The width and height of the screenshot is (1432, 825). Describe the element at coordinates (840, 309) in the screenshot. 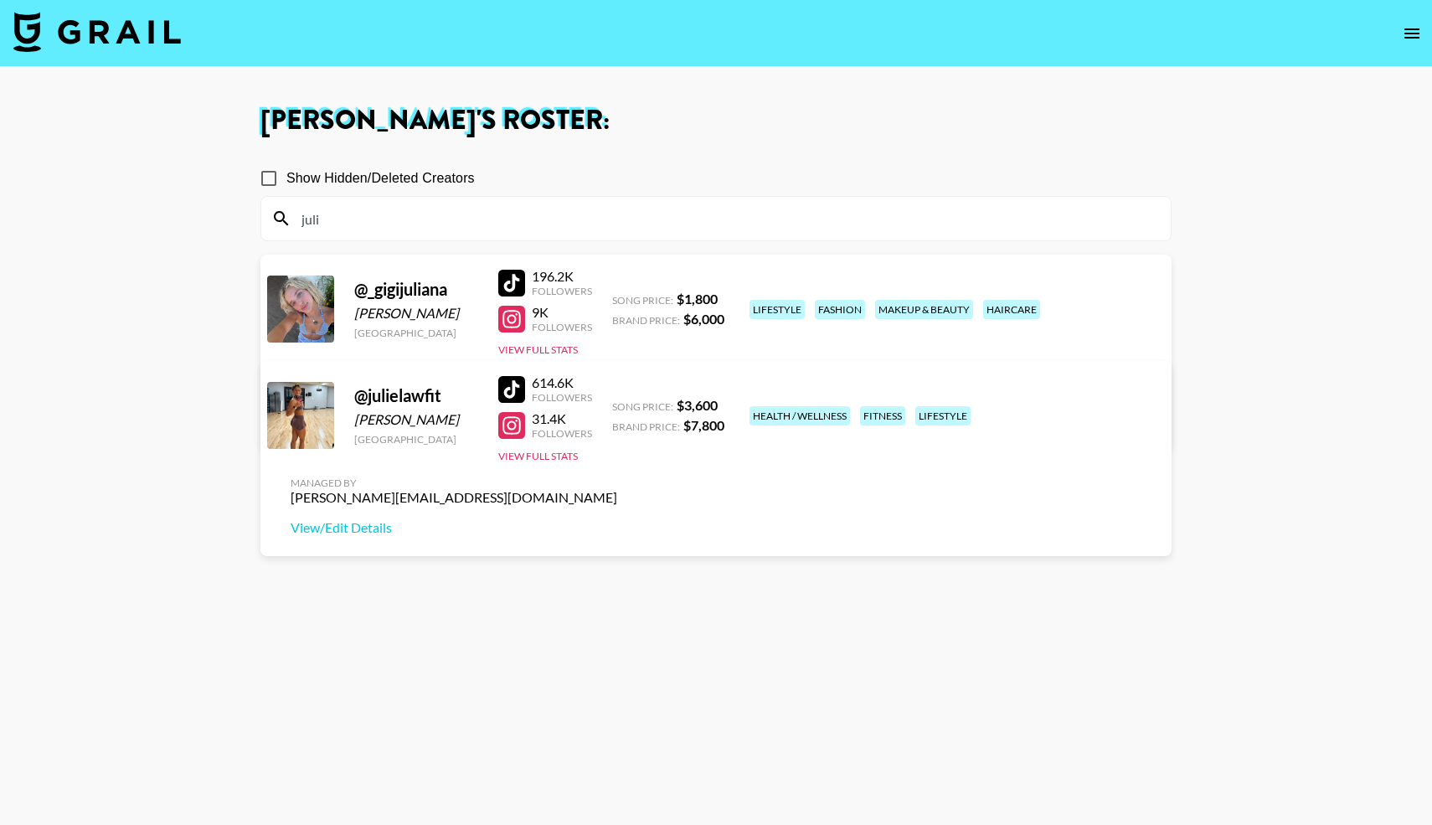

I see `div: fashion` at that location.